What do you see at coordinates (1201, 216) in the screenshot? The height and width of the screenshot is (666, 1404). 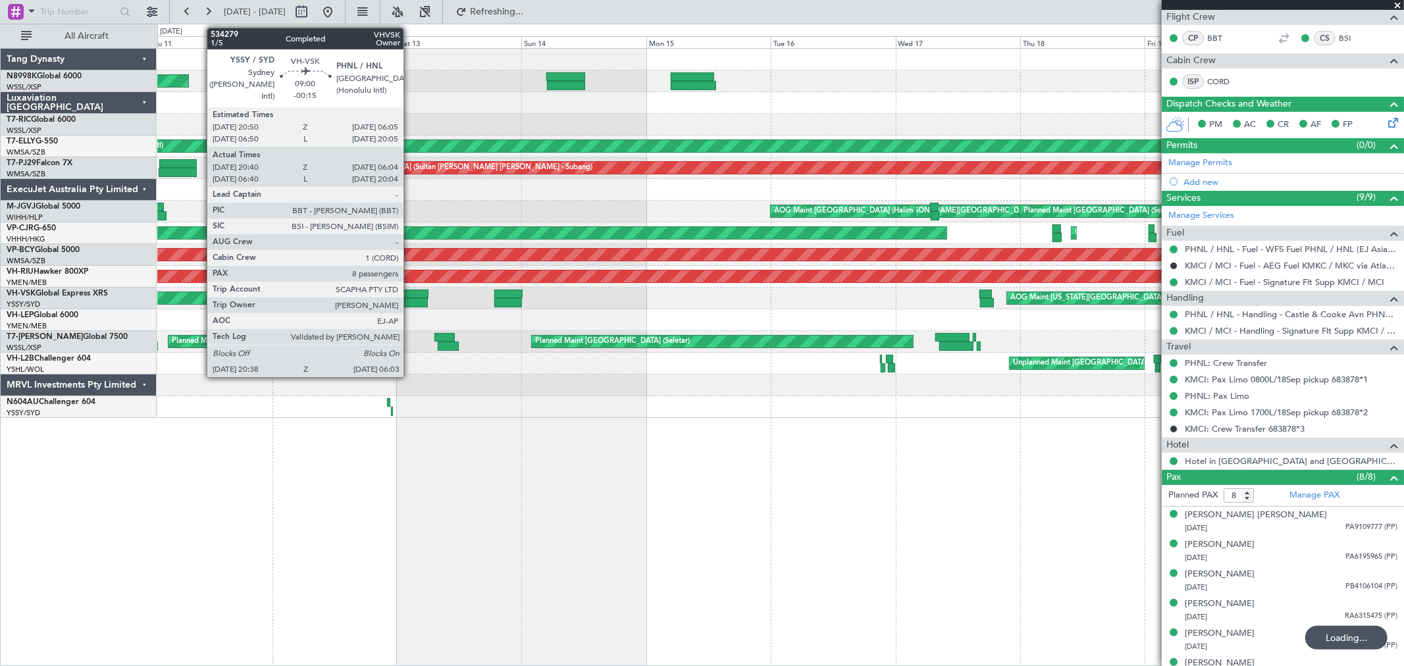 I see `a: Manage Services` at bounding box center [1201, 216].